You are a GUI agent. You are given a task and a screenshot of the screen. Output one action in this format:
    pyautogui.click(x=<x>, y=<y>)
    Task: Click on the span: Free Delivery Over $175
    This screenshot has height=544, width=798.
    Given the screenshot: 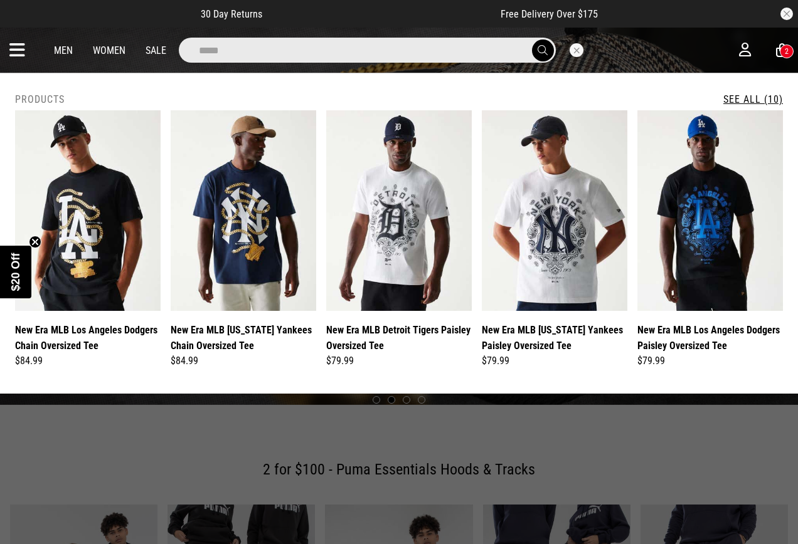 What is the action you would take?
    pyautogui.click(x=549, y=14)
    